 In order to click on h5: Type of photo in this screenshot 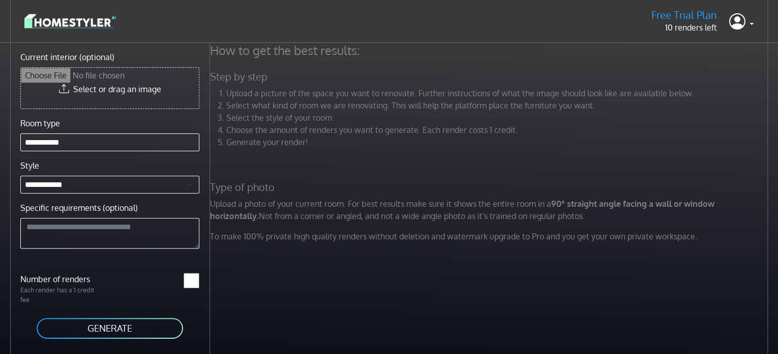, I will do `click(490, 187)`.